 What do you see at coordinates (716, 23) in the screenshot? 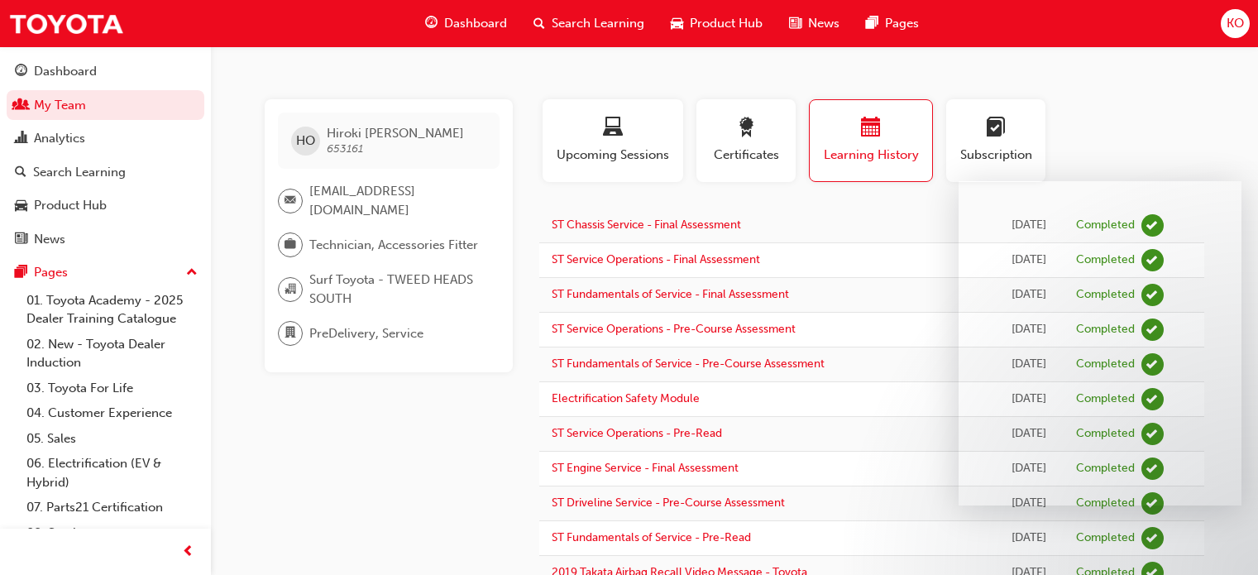
I see `a: car-iconProduct Hub` at bounding box center [716, 23].